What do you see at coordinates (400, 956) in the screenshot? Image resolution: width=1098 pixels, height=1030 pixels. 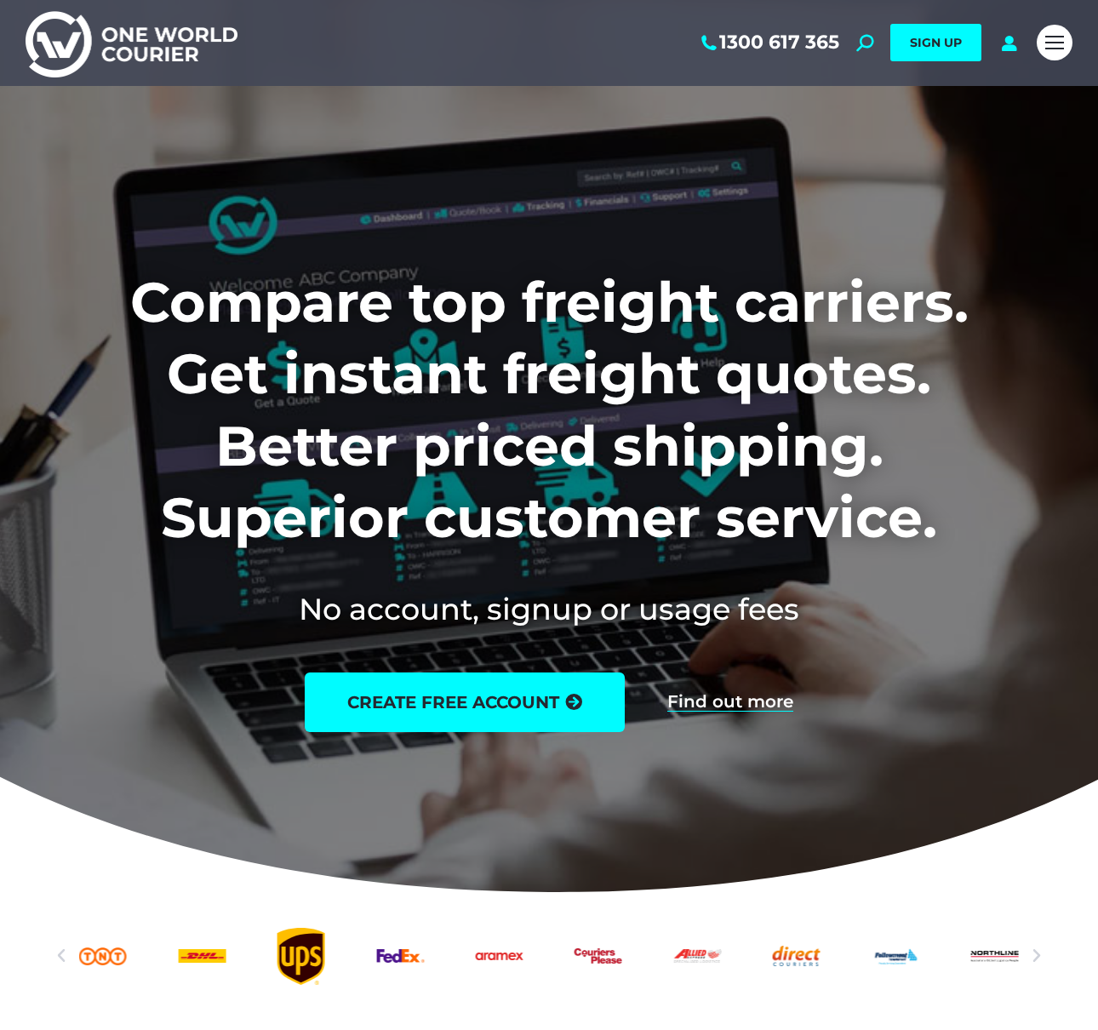 I see `div: 5 / 25` at bounding box center [400, 956].